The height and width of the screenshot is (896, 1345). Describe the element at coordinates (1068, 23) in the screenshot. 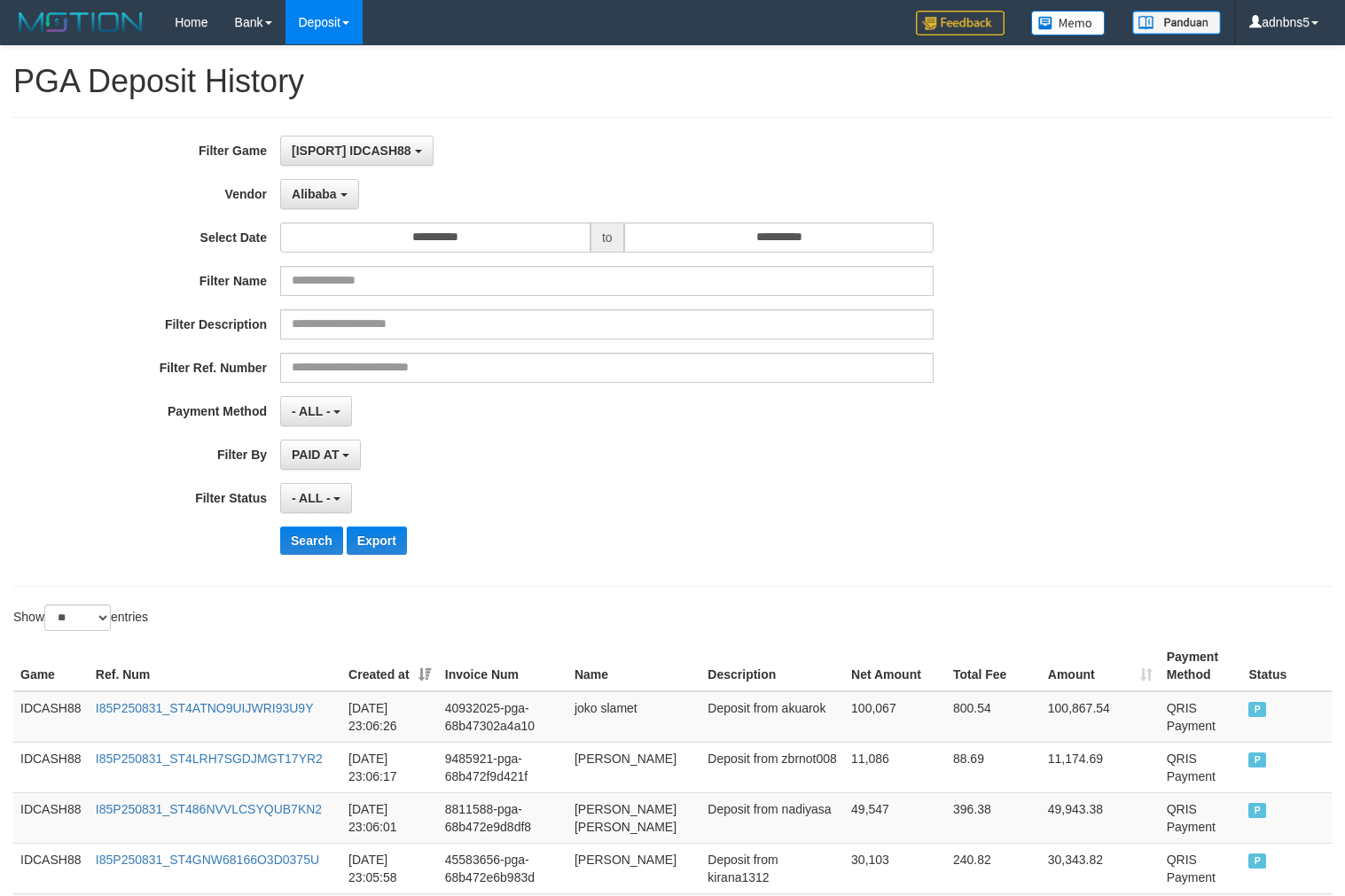

I see `img: Button%20Memo.svg` at that location.